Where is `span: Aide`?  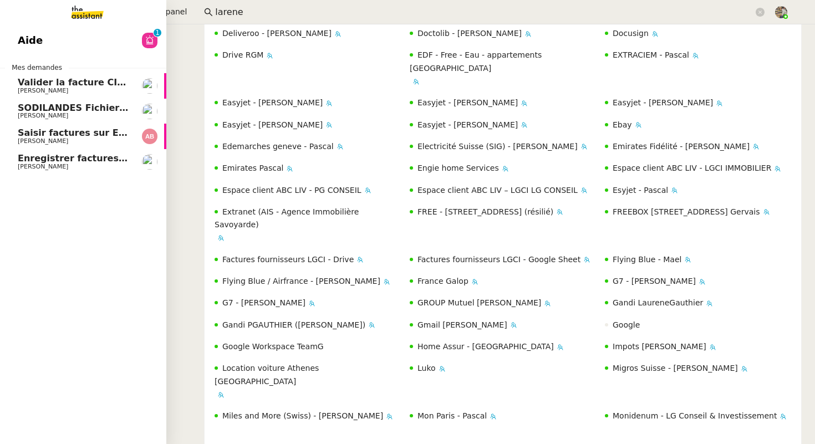
span: Aide is located at coordinates (30, 40).